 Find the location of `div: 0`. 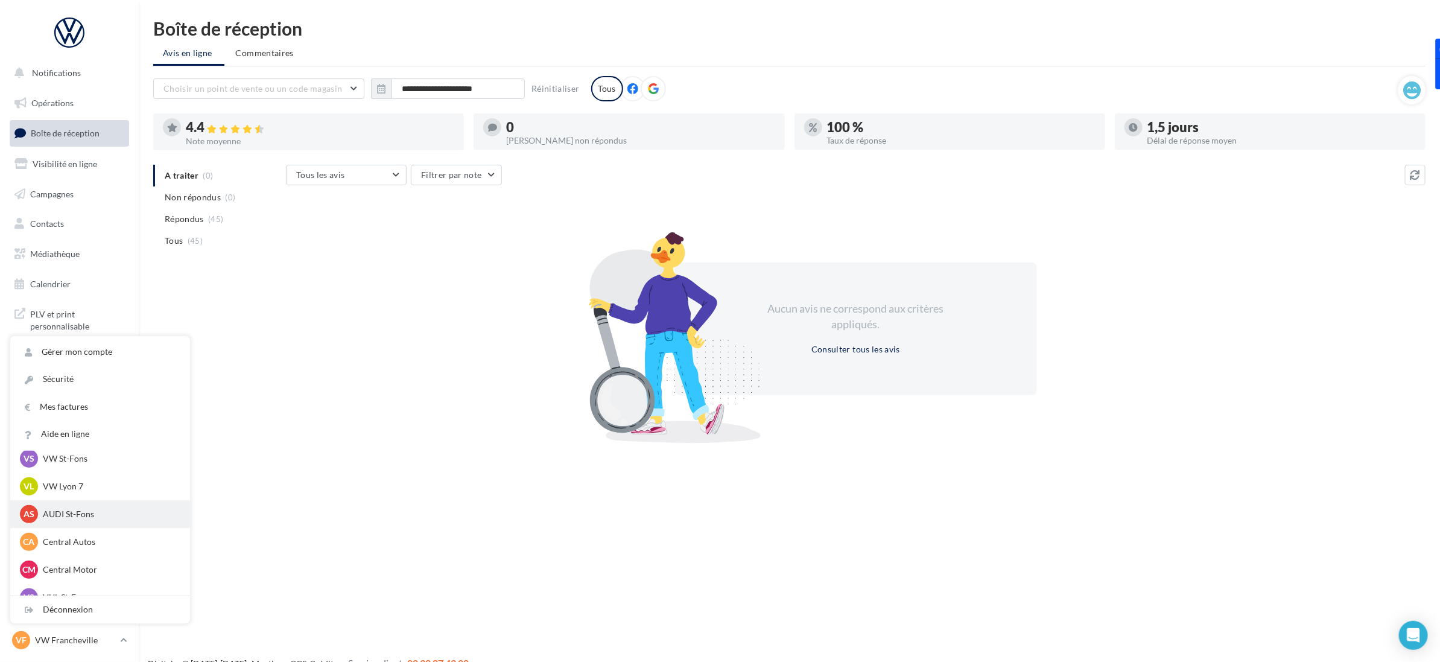

div: 0 is located at coordinates (640, 127).